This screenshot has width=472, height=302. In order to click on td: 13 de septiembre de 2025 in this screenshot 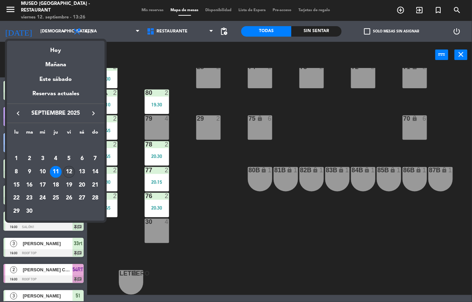, I will do `click(82, 172)`.